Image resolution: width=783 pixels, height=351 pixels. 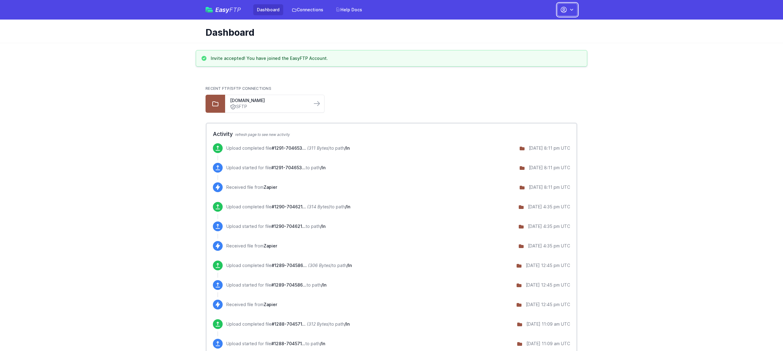 What do you see at coordinates (320, 265) in the screenshot?
I see `i: (306 Bytes)` at bounding box center [320, 265].